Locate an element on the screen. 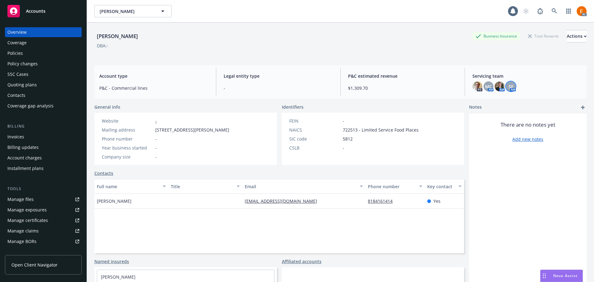 The image size is (594, 282). a: SSC Cases is located at coordinates (43, 74).